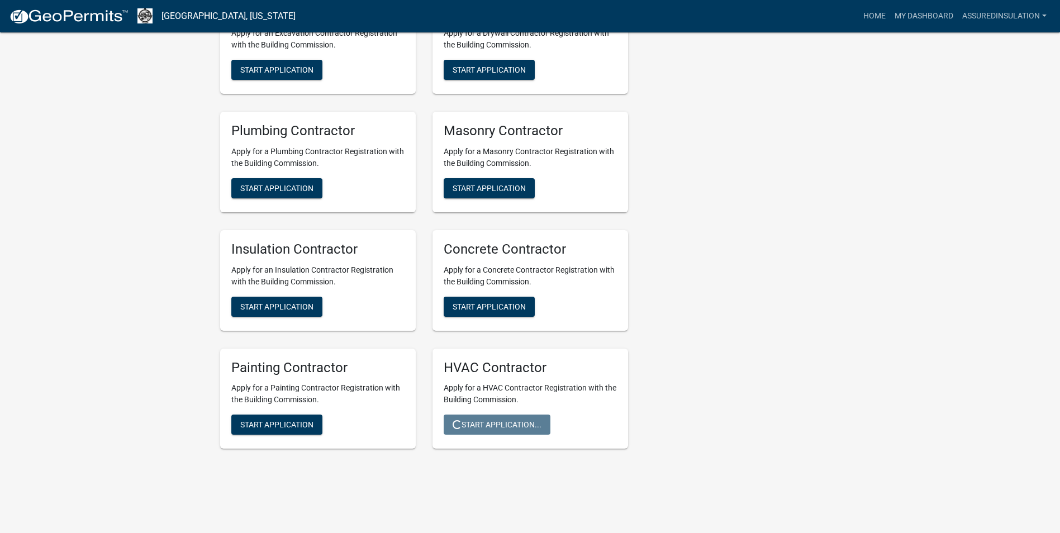 The width and height of the screenshot is (1060, 533). Describe the element at coordinates (318, 394) in the screenshot. I see `p: Apply for a Painting Contractor Registration with the Building Commission.` at that location.